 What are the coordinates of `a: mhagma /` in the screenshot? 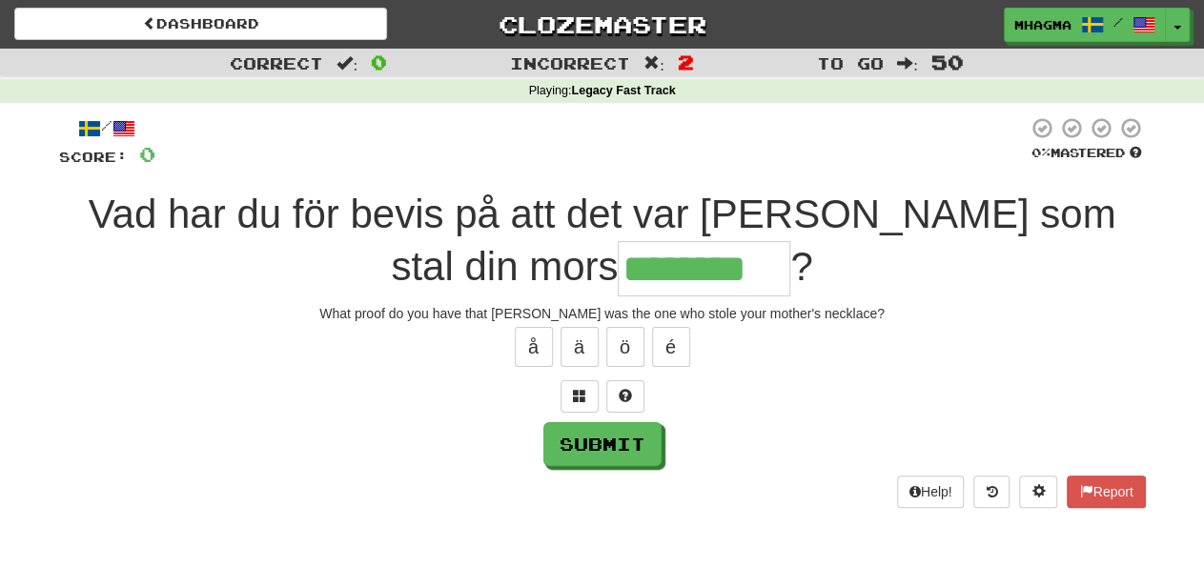 It's located at (1084, 25).